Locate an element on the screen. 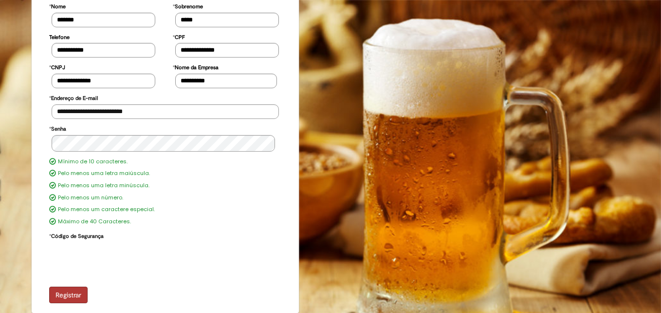 This screenshot has height=313, width=661. label: Telefone is located at coordinates (59, 36).